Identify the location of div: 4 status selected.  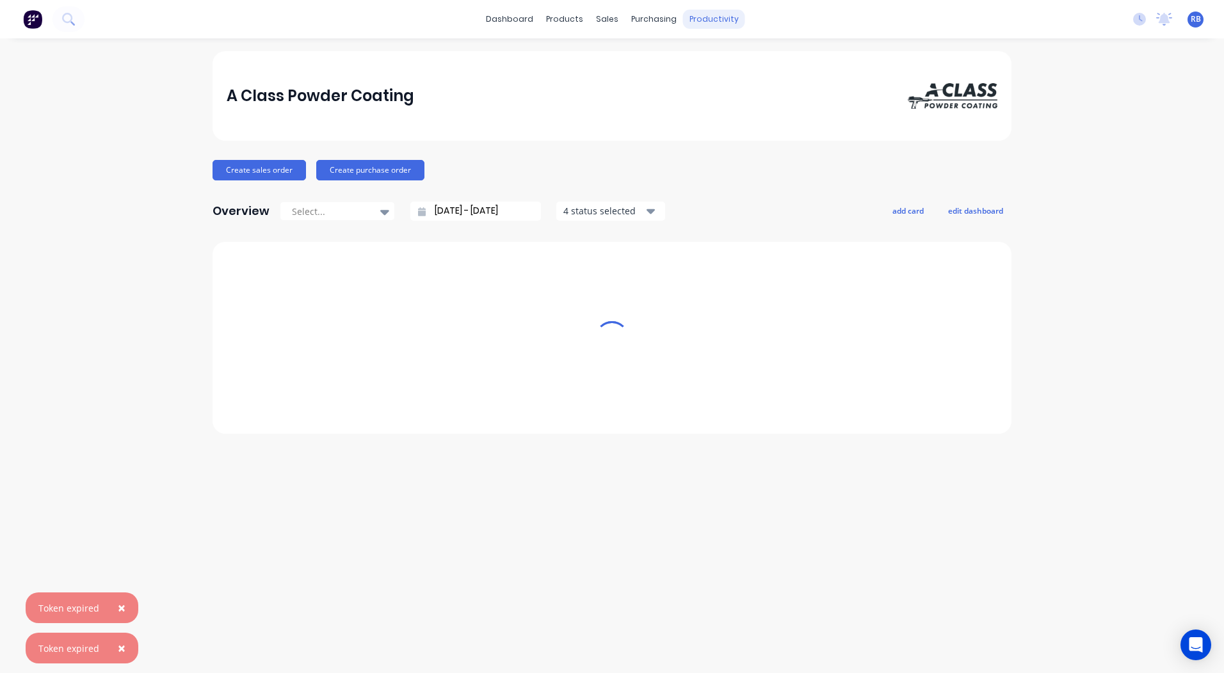
(604, 211).